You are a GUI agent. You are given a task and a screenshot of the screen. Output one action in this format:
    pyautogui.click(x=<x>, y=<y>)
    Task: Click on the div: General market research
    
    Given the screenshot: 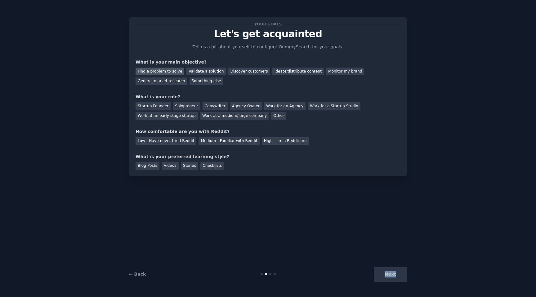 What is the action you would take?
    pyautogui.click(x=161, y=81)
    